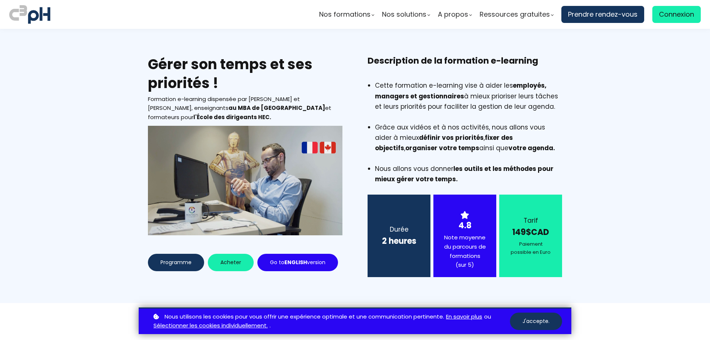  I want to click on a: Sélectionner les cookies individuellement., so click(210, 325).